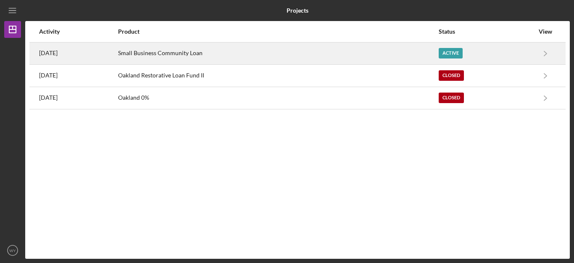  Describe the element at coordinates (278, 32) in the screenshot. I see `div: Product` at that location.